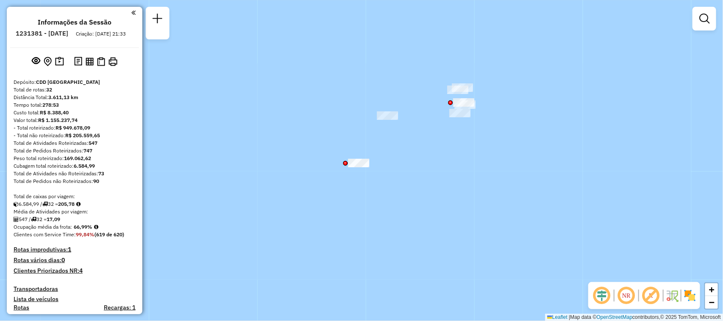  What do you see at coordinates (359, 163) in the screenshot?
I see `div: Atividade não roteirizada - MARCIO ANTONIO DE SO` at bounding box center [359, 163].